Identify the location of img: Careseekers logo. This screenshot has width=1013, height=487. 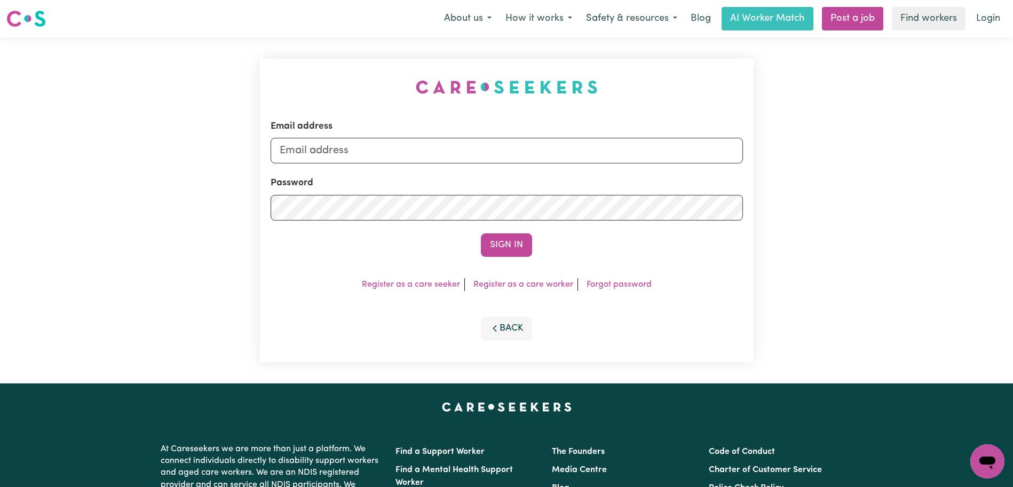
(26, 19).